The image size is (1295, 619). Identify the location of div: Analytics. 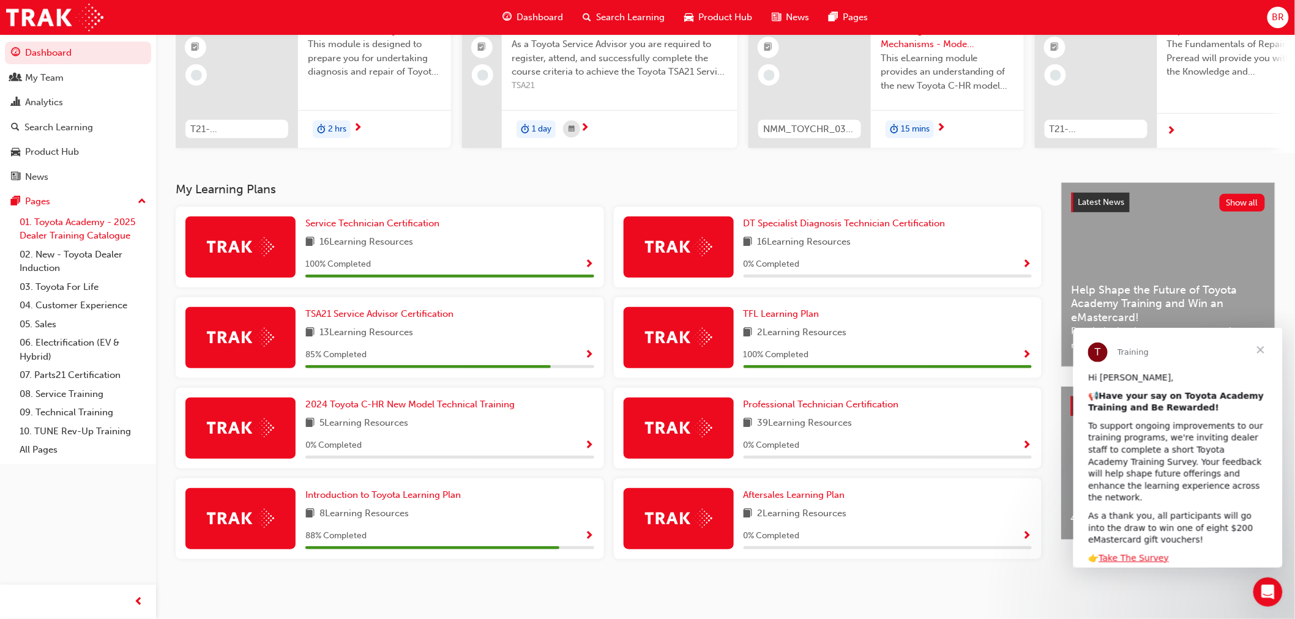
(44, 102).